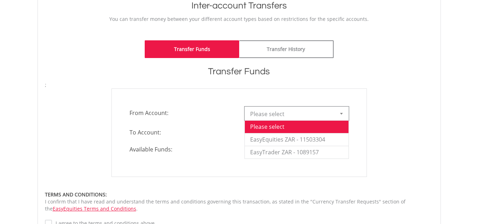  What do you see at coordinates (239, 202) in the screenshot?
I see `div: I confirm that I have read and understand the terms and conditions governing this transaction, as...` at bounding box center [239, 202].